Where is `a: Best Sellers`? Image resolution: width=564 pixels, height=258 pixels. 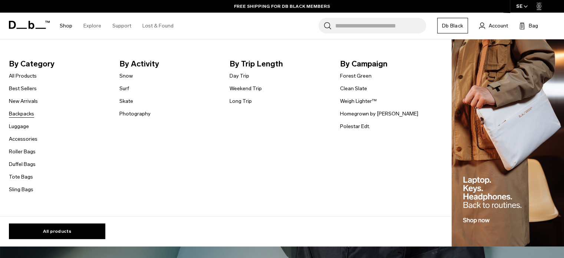 a: Best Sellers is located at coordinates (23, 88).